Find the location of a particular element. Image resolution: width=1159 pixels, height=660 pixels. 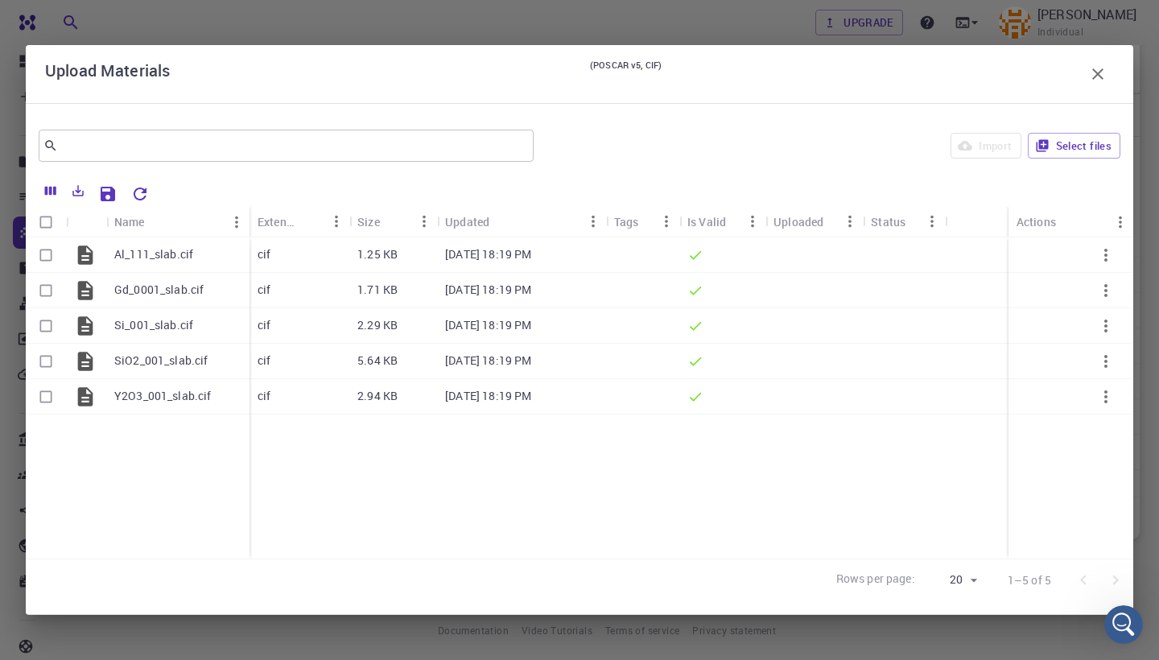

p: Si_001_slab.cif is located at coordinates (154, 325).